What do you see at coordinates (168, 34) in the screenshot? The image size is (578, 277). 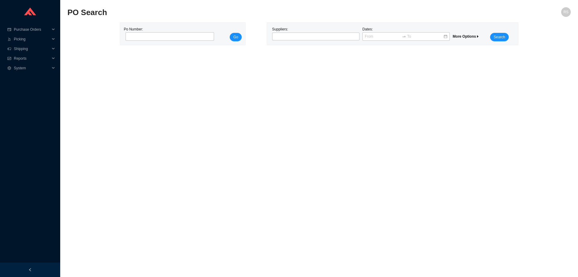 I see `div: Po Number:` at bounding box center [168, 34].